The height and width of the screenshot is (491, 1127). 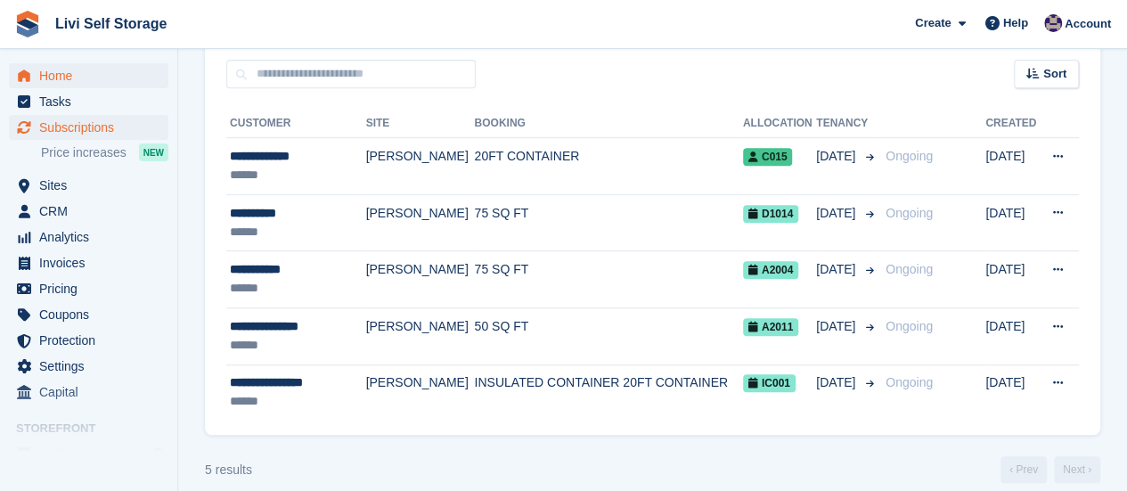 What do you see at coordinates (1015, 23) in the screenshot?
I see `span: Help` at bounding box center [1015, 23].